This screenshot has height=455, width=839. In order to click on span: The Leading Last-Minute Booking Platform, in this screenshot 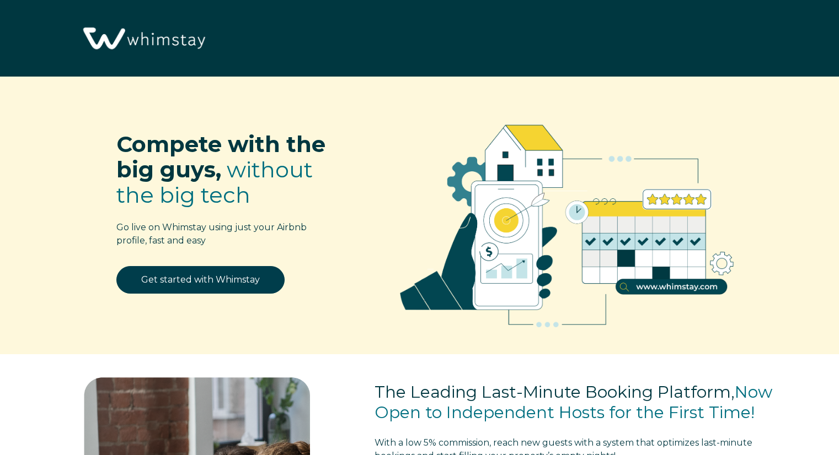, I will do `click(554, 392)`.